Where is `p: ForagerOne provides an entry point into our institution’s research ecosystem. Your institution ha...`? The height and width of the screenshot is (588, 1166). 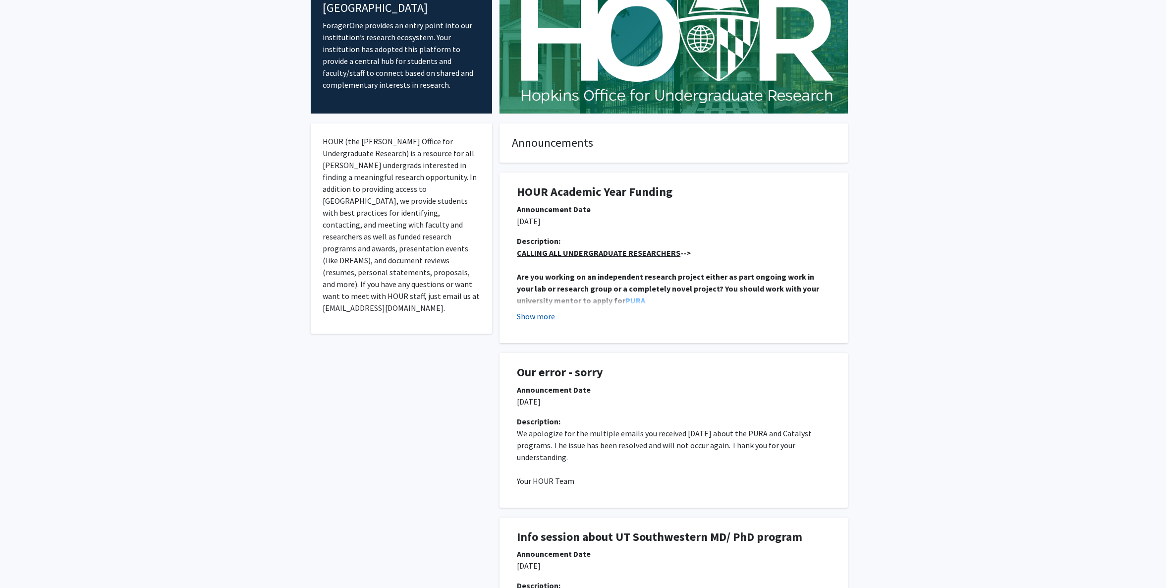 p: ForagerOne provides an entry point into our institution’s research ecosystem. Your institution ha... is located at coordinates (401, 55).